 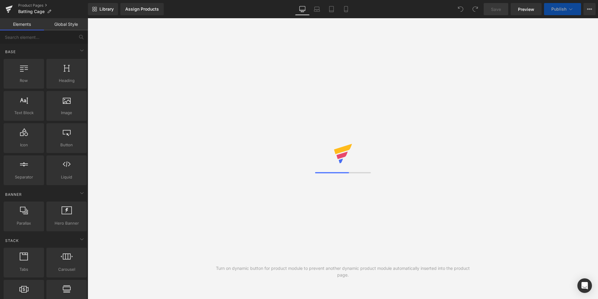 I want to click on span: Carousel, so click(x=66, y=269).